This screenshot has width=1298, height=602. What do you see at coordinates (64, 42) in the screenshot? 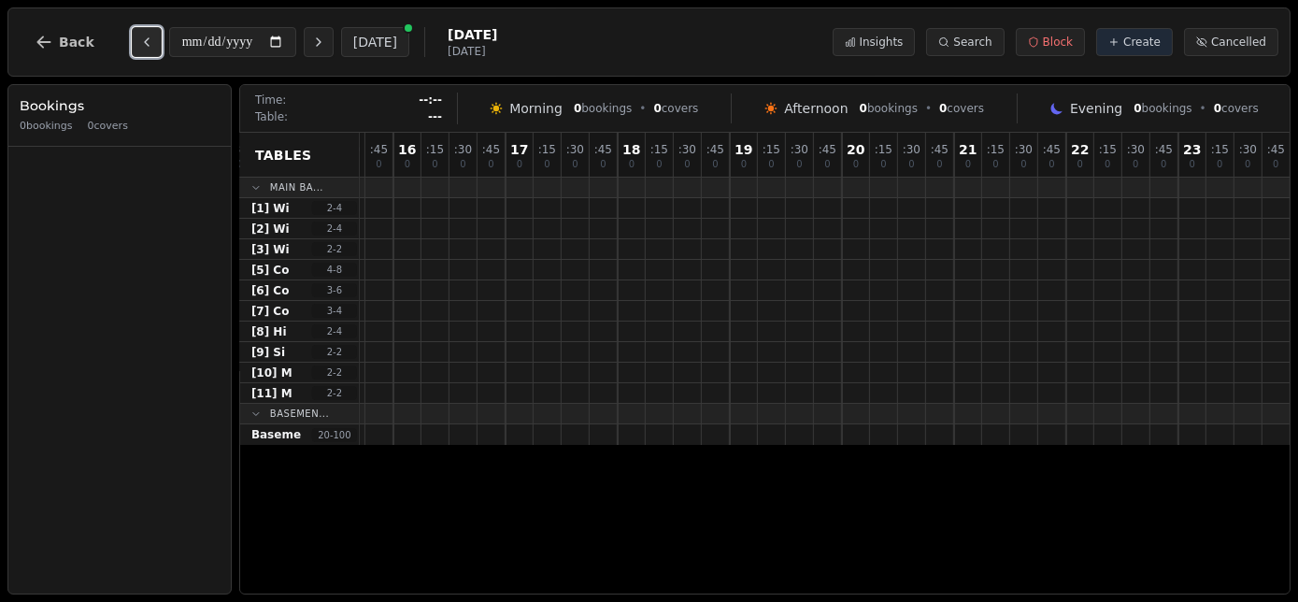
I see `button: Back` at bounding box center [64, 42].